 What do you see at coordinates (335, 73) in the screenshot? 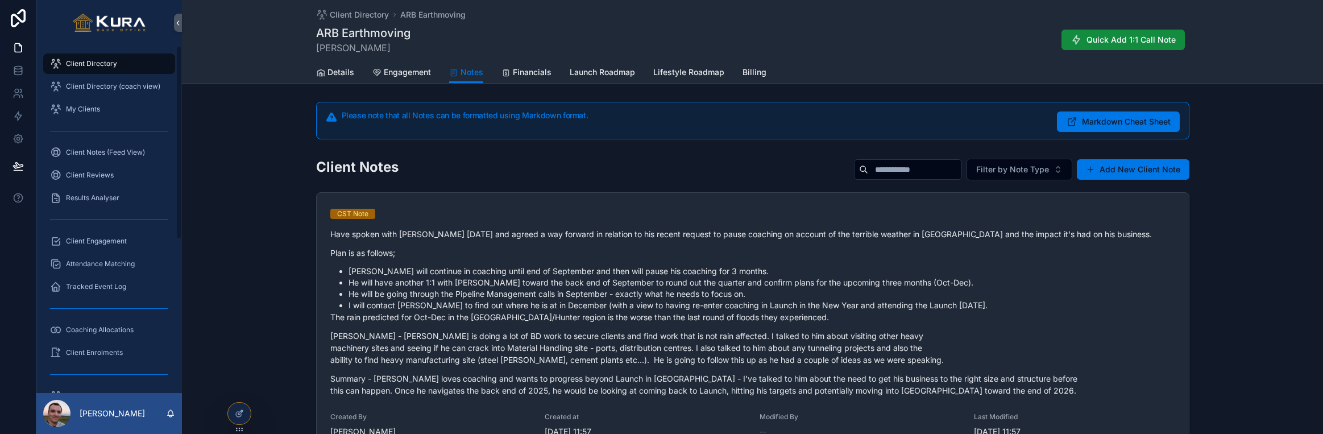
I see `a: Details` at bounding box center [335, 73].